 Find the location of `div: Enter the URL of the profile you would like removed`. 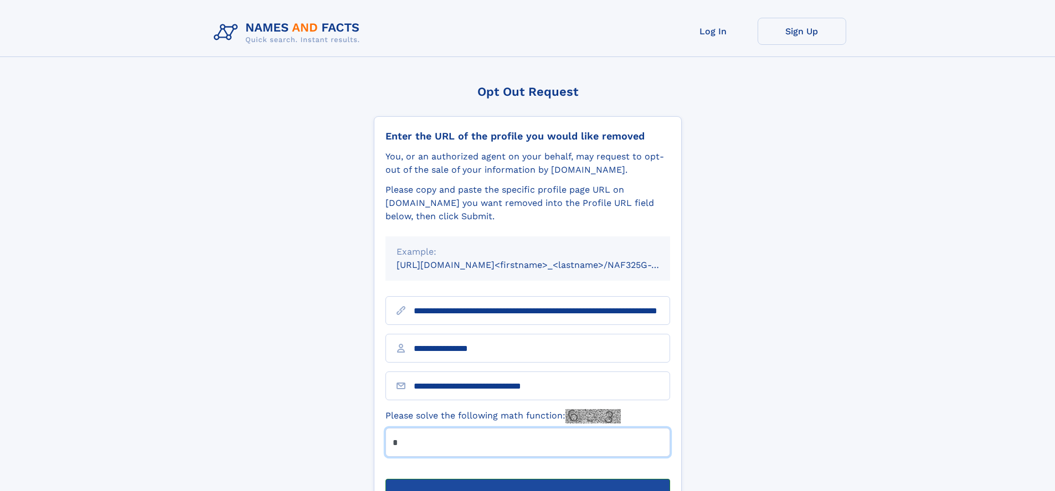

div: Enter the URL of the profile you would like removed is located at coordinates (528, 136).